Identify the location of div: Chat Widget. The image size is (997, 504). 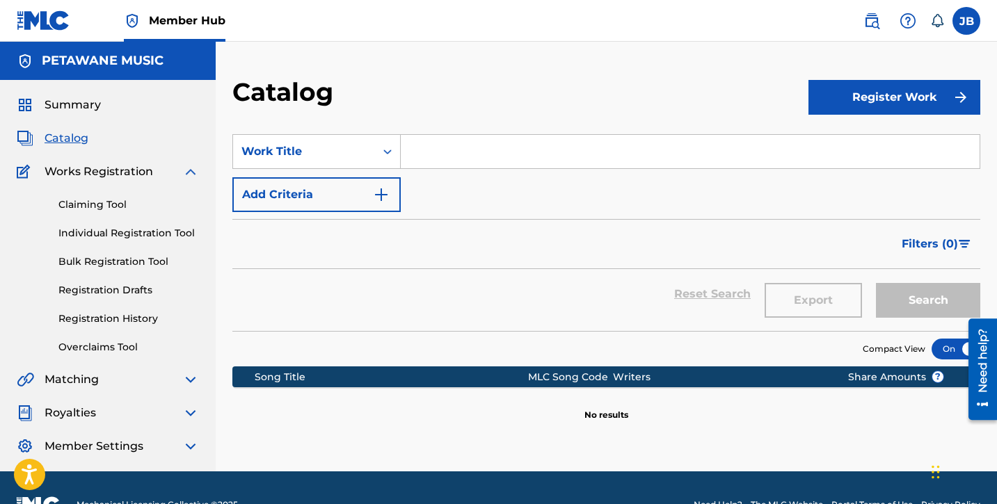
(962, 471).